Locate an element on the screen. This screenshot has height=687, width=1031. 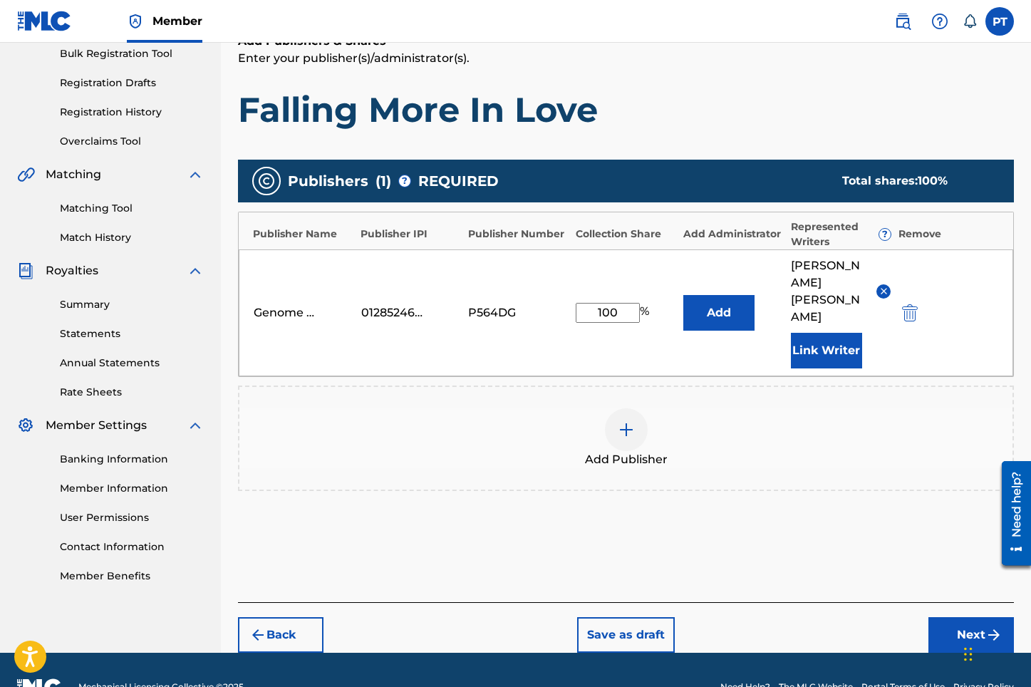
span: Matching is located at coordinates (73, 174).